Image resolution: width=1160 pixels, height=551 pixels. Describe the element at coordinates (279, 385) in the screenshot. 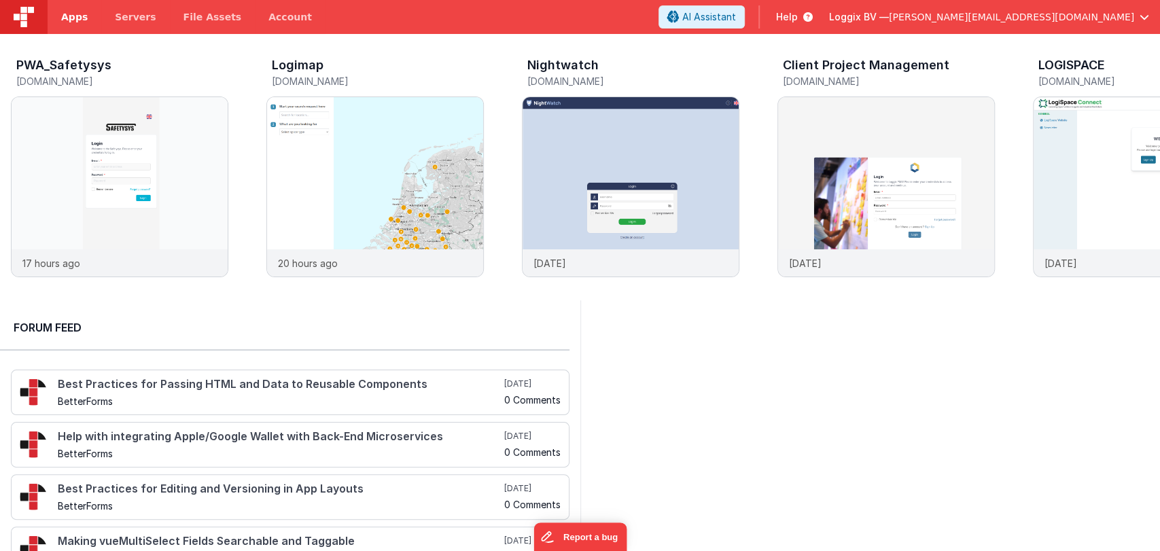

I see `h4: Best Practices for Passing HTML and Data to Reusable Components` at that location.